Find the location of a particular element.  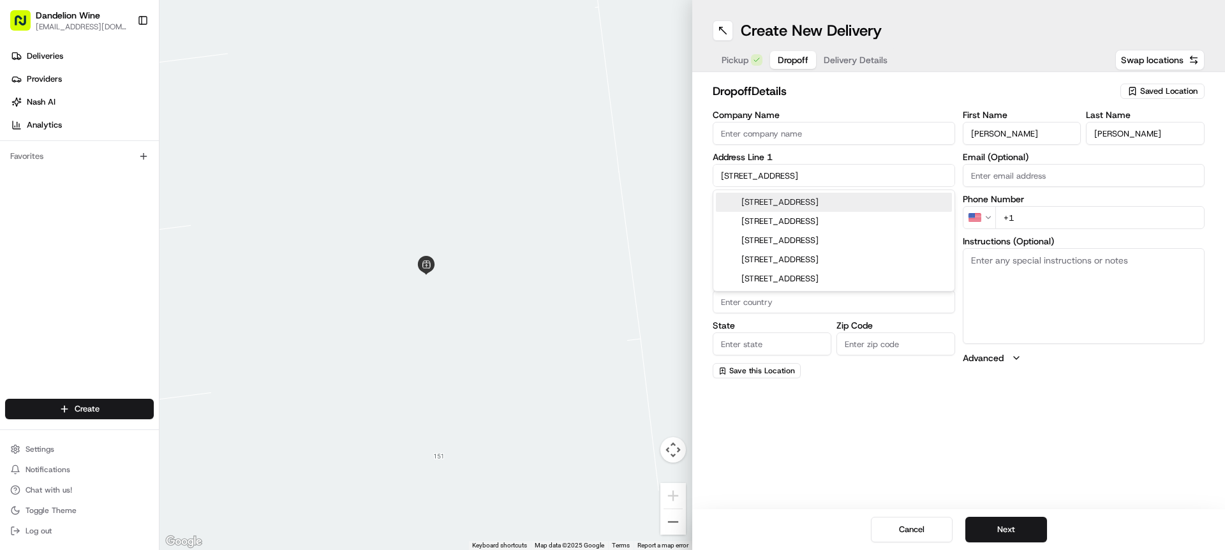

div: Suggestions is located at coordinates (834, 241).